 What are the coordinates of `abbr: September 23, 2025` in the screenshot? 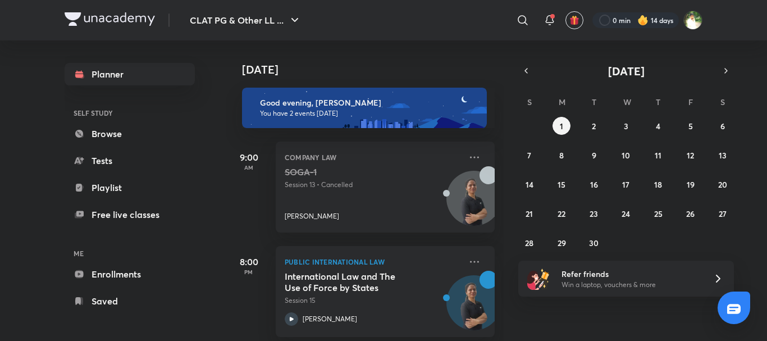 It's located at (594, 213).